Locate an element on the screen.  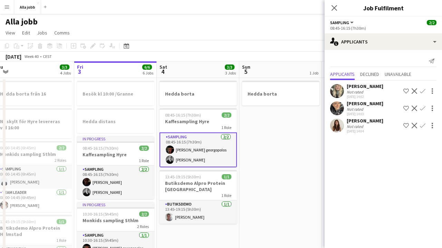
app-job-card: In progress08:45-16:15 (7h30m)2/2Kaffesampling Hyre1 RoleSampling2/208:45-16:15 (7h30m)[PERSON_NA... is located at coordinates (116, 168).